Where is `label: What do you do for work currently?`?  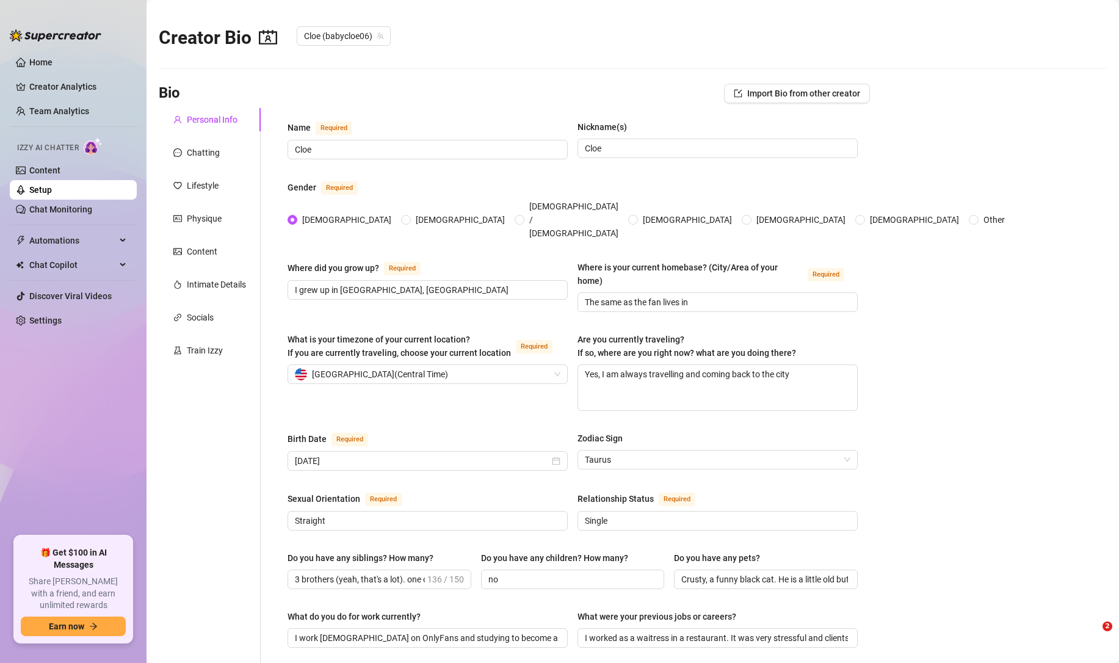 label: What do you do for work currently? is located at coordinates (358, 616).